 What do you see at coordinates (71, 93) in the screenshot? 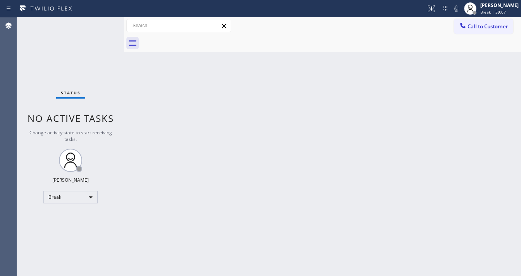
I see `span: Status` at bounding box center [71, 93].